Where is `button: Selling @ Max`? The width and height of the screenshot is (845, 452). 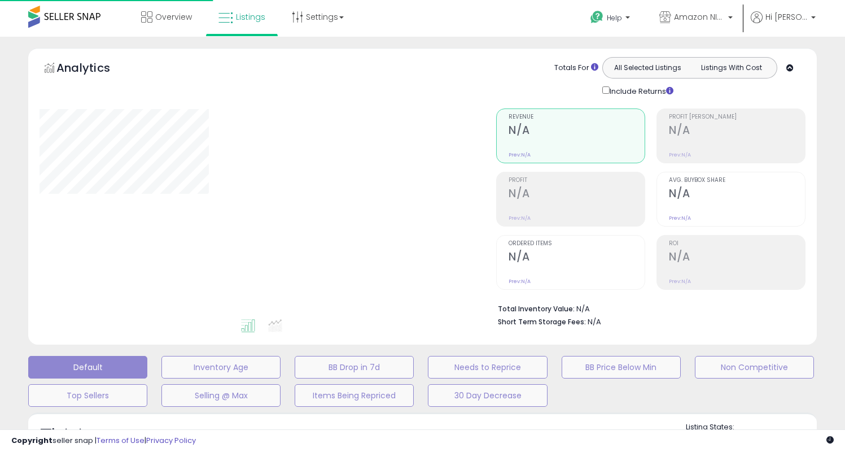 button: Selling @ Max is located at coordinates (221, 395).